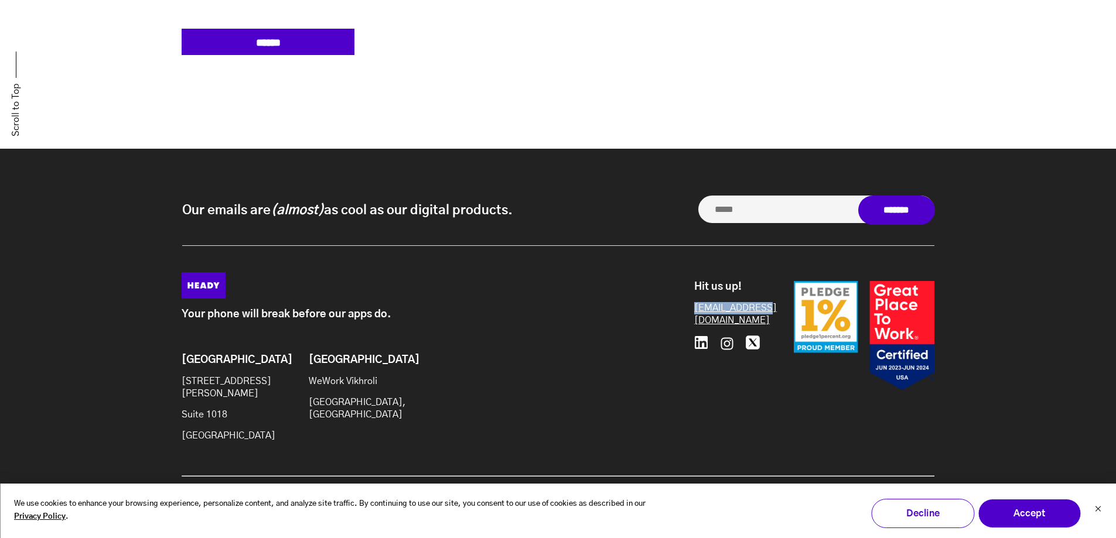 Image resolution: width=1116 pixels, height=538 pixels. Describe the element at coordinates (297, 210) in the screenshot. I see `i: (almost)` at that location.